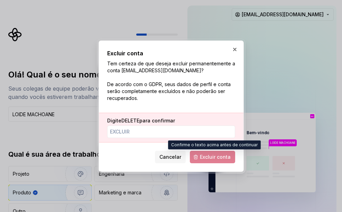  I want to click on font: Confirme o texto acima antes de continuar, so click(214, 144).